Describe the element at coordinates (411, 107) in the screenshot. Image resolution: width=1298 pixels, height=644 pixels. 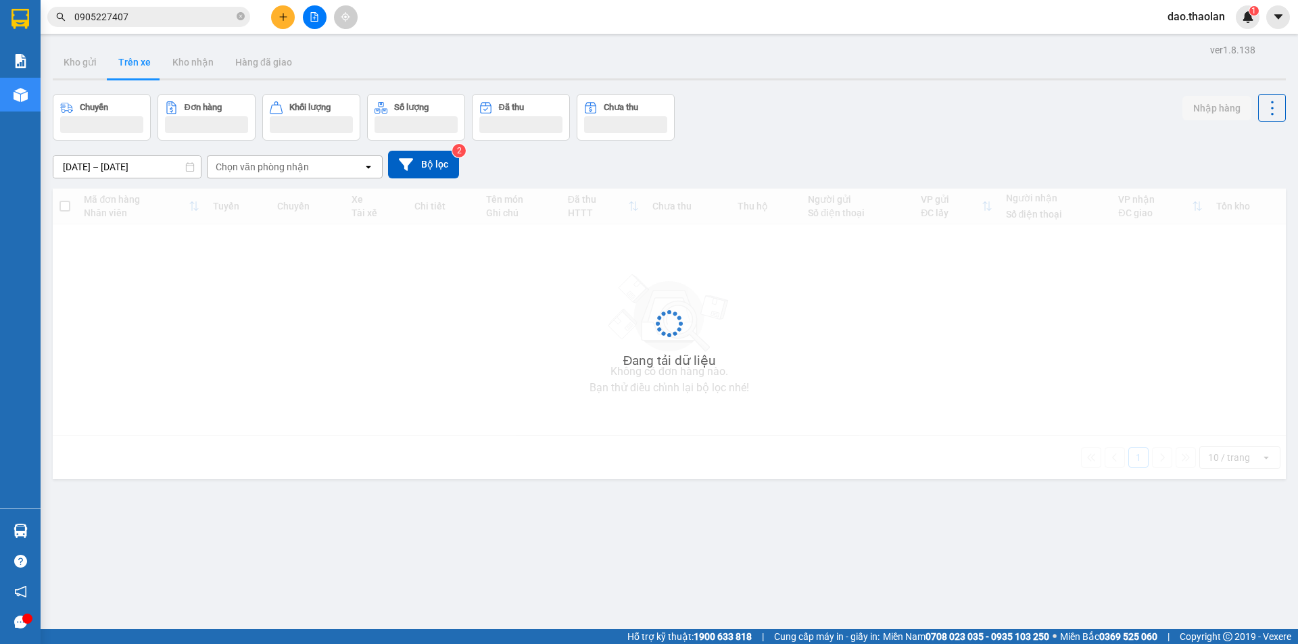
I see `div: Số lượng` at that location.